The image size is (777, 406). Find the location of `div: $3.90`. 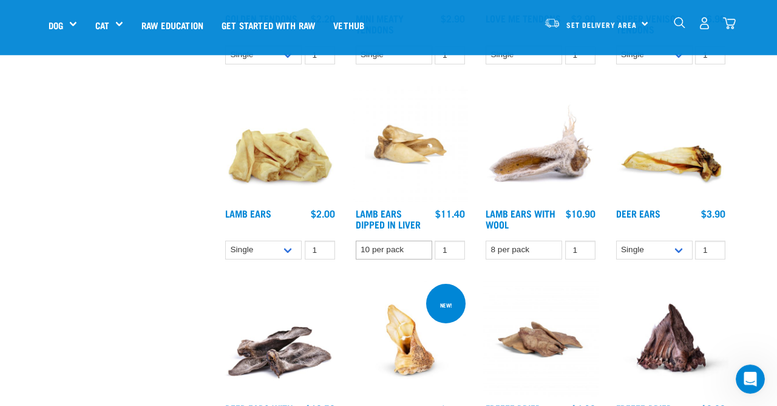

div: $3.90 is located at coordinates (714, 213).